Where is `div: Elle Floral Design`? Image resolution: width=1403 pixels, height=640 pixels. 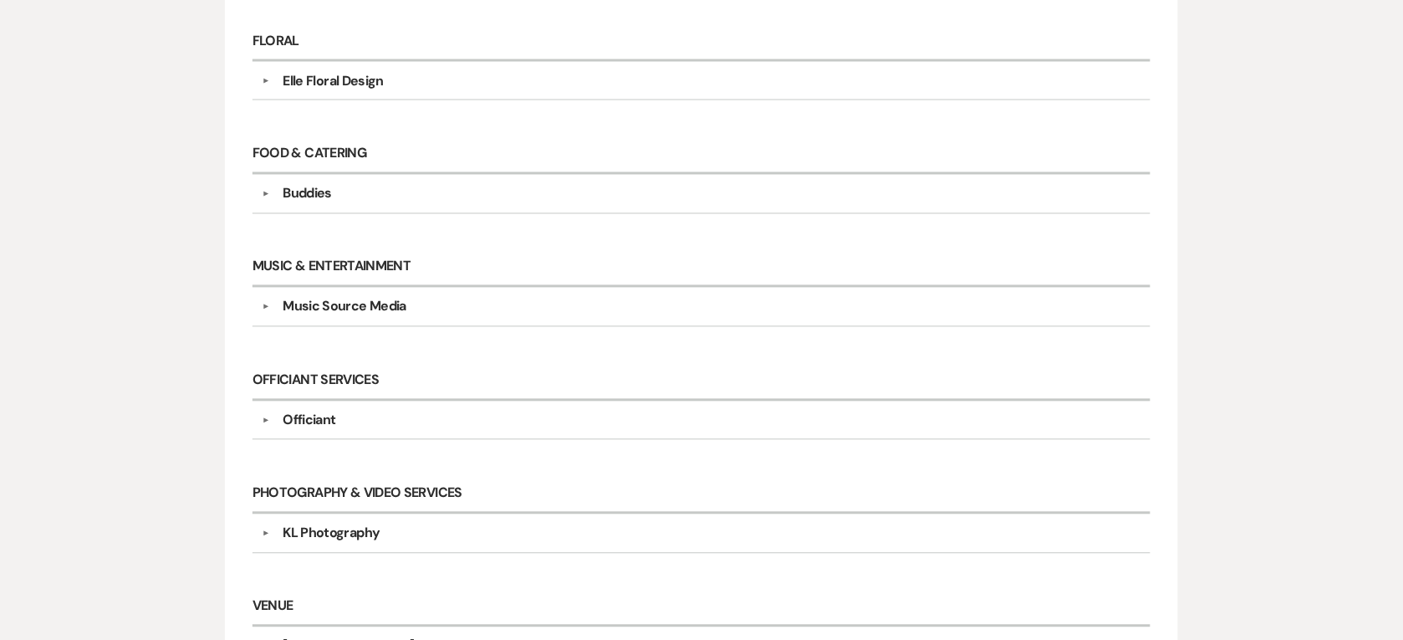
div: Elle Floral Design is located at coordinates (333, 81).